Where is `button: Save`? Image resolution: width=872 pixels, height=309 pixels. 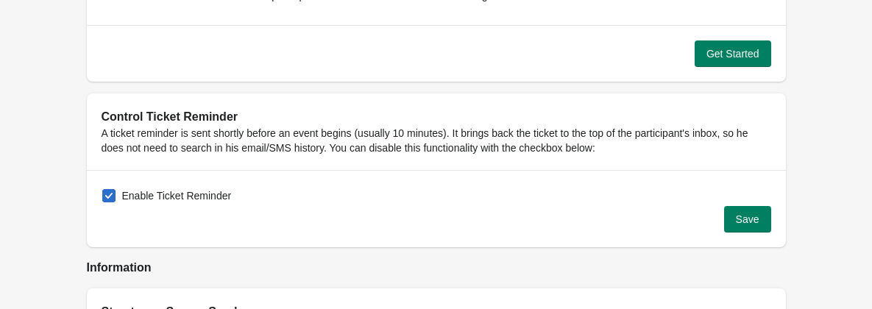 button: Save is located at coordinates (747, 219).